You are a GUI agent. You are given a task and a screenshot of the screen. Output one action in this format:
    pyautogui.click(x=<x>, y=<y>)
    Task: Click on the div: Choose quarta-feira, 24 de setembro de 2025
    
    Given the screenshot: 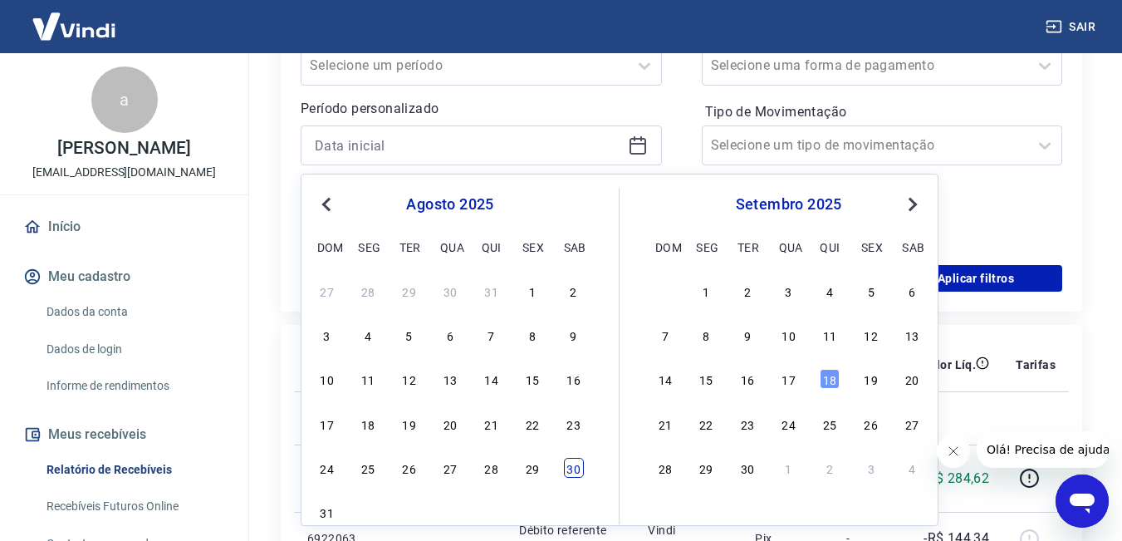 What is the action you would take?
    pyautogui.click(x=789, y=424)
    